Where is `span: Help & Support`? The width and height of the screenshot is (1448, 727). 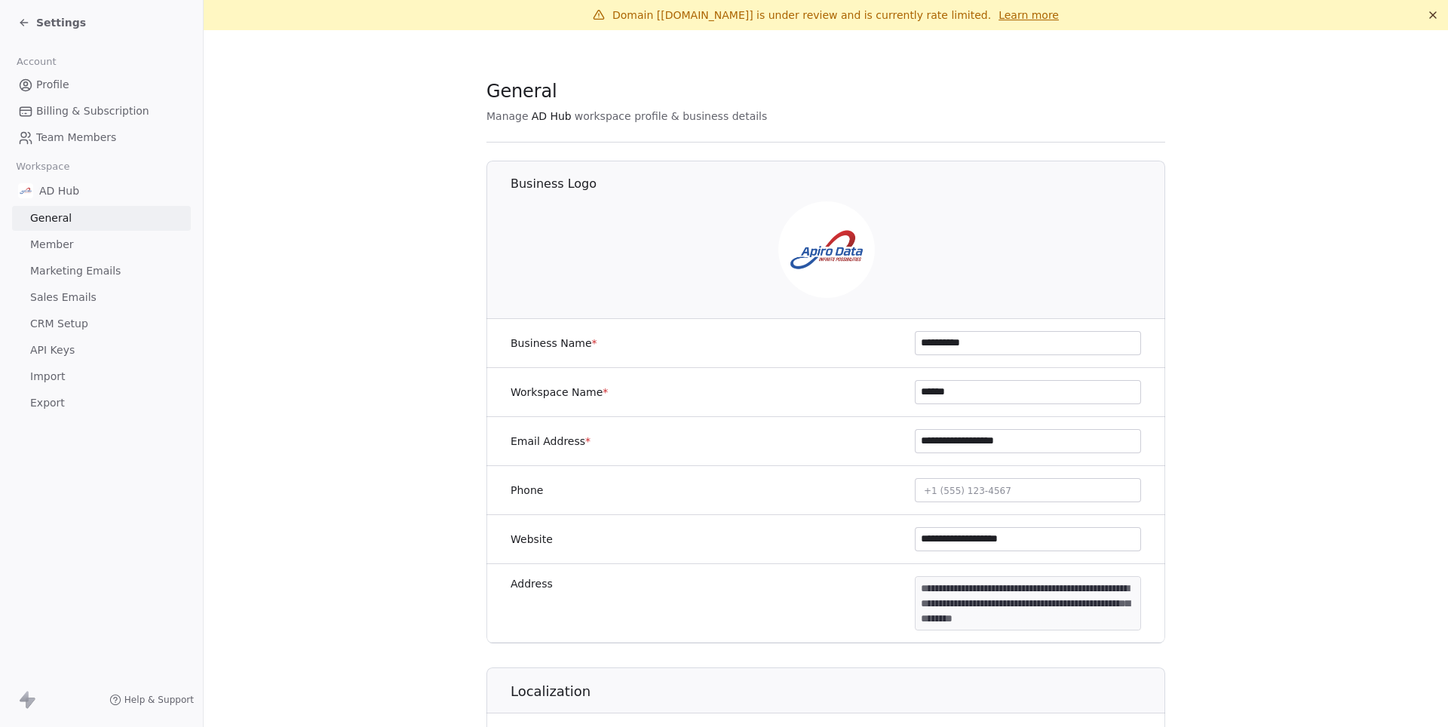
span: Help & Support is located at coordinates (159, 700).